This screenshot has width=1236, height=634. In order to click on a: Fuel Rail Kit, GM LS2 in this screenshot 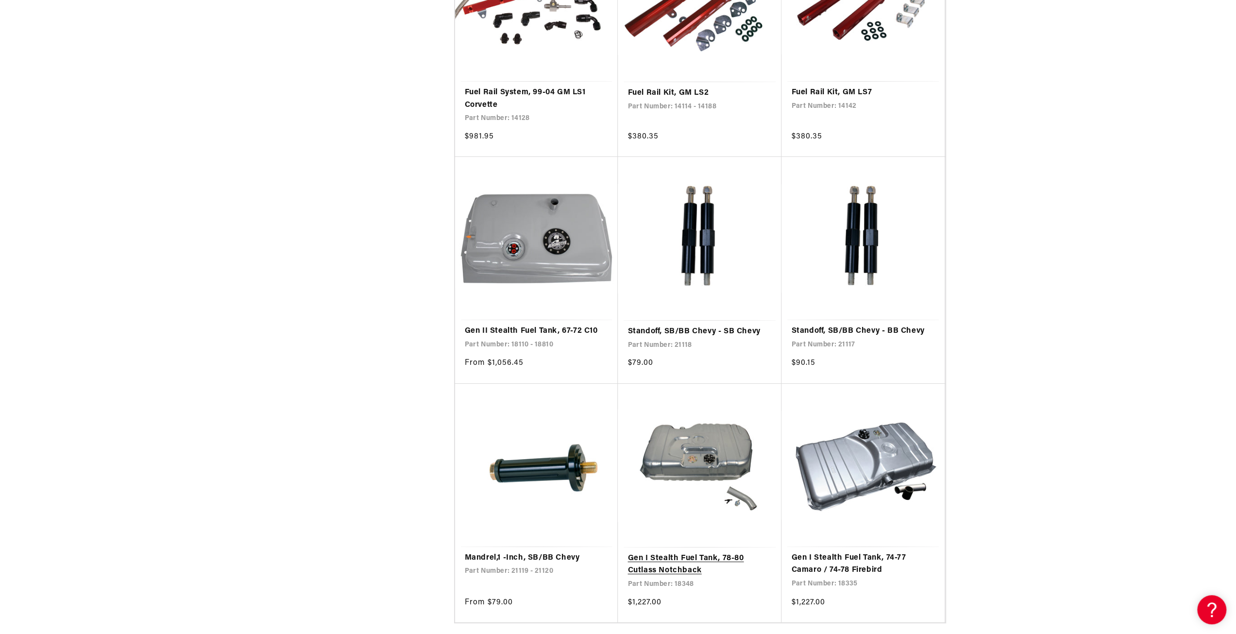, I will do `click(700, 93)`.